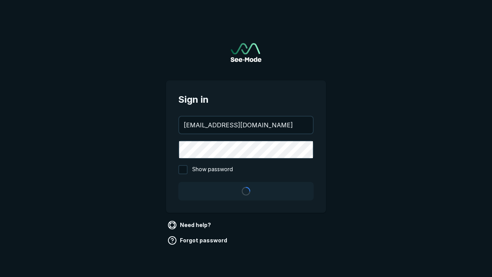 This screenshot has width=492, height=277. Describe the element at coordinates (246, 52) in the screenshot. I see `img: See-Mode Logo` at that location.